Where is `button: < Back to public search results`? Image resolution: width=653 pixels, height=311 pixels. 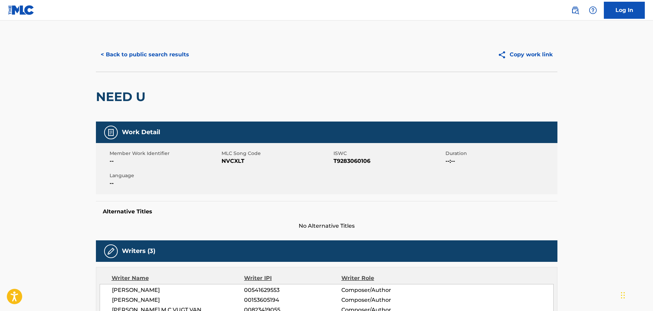 button: < Back to public search results is located at coordinates (145, 55).